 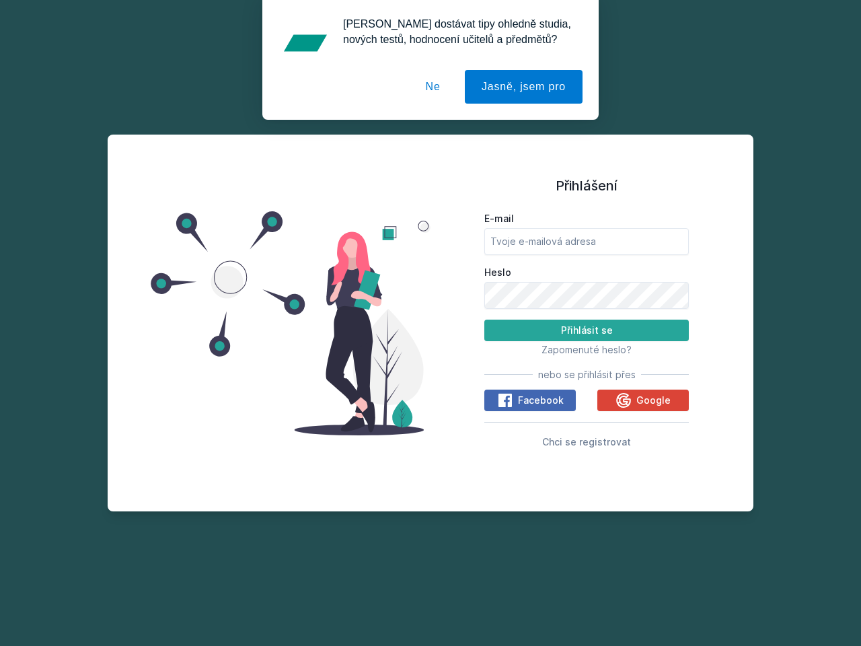 I want to click on button: Chci se registrovat, so click(x=587, y=441).